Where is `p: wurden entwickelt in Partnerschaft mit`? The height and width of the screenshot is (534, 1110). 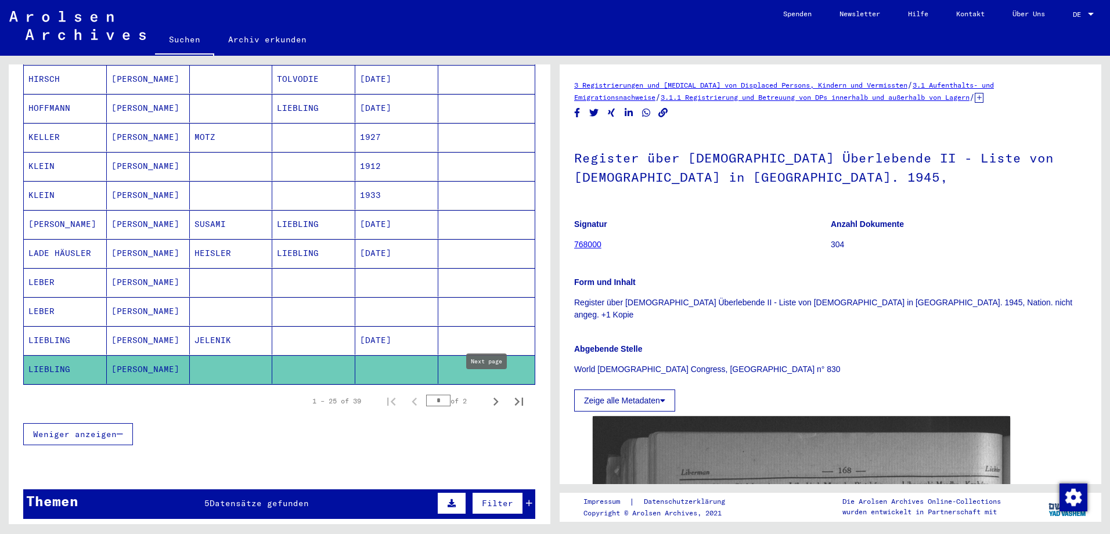
p: wurden entwickelt in Partnerschaft mit is located at coordinates (921, 512).